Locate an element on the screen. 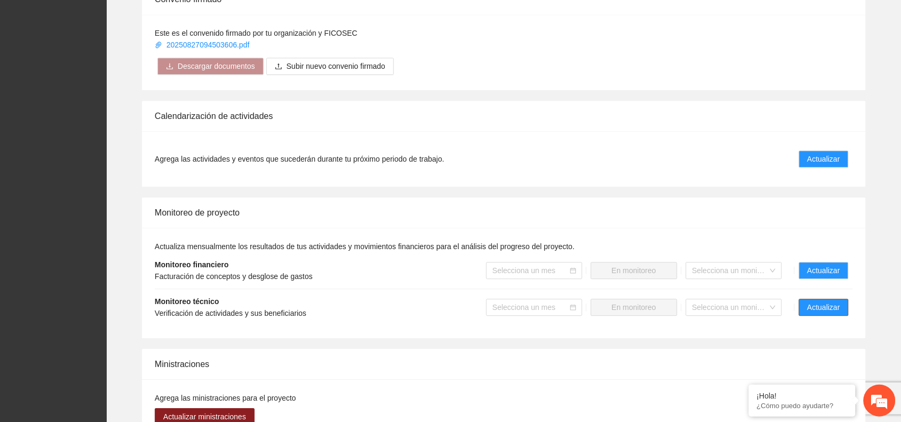 The image size is (901, 422). span: Facturación de conceptos y desglose de gastos is located at coordinates (234, 276).